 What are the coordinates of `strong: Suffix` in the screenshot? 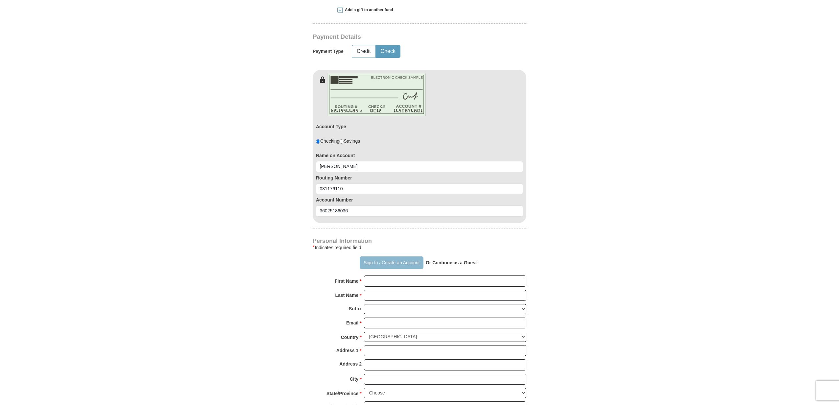 It's located at (355, 309).